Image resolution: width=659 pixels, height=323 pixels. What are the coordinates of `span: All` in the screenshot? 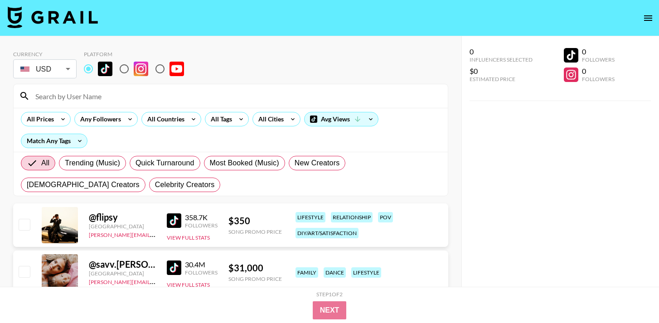 It's located at (45, 163).